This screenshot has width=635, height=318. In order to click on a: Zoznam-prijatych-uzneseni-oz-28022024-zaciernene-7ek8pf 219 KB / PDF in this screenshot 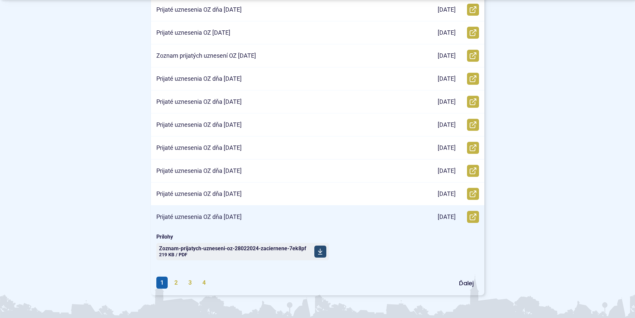, I will do `click(243, 251)`.